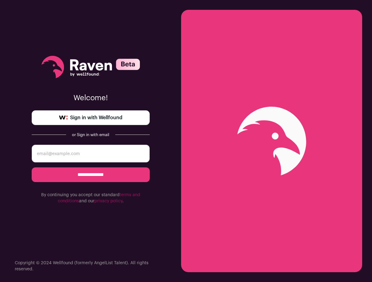  Describe the element at coordinates (91, 135) in the screenshot. I see `div: or Sign in with email` at that location.